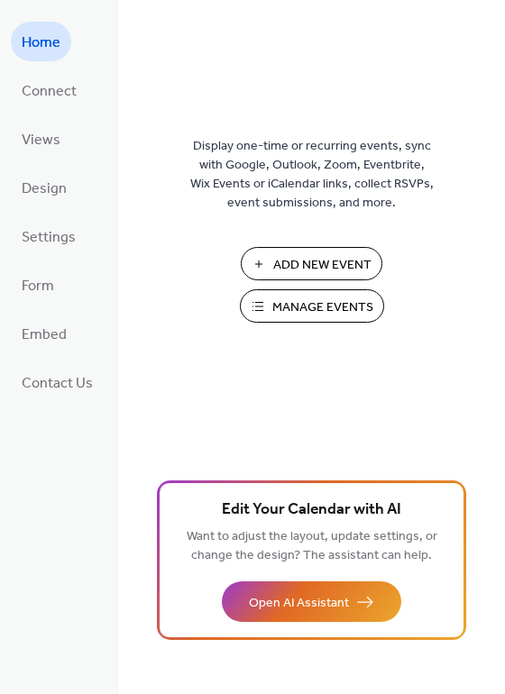  I want to click on span: Edit Your Calendar with AI, so click(311, 510).